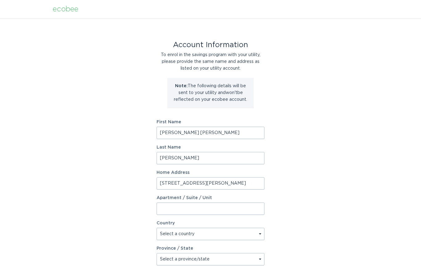 This screenshot has height=266, width=421. Describe the element at coordinates (166, 223) in the screenshot. I see `label: Country` at that location.